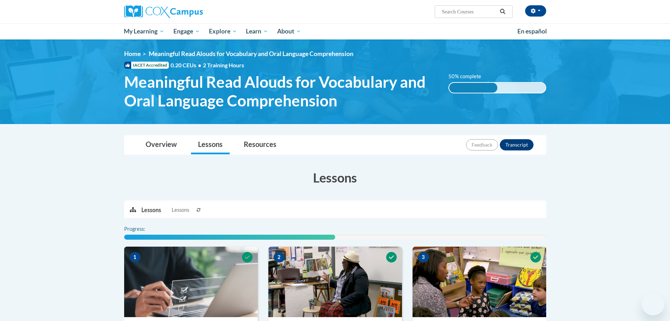 Image resolution: width=670 pixels, height=321 pixels. What do you see at coordinates (161, 145) in the screenshot?
I see `a: Overview` at bounding box center [161, 145].